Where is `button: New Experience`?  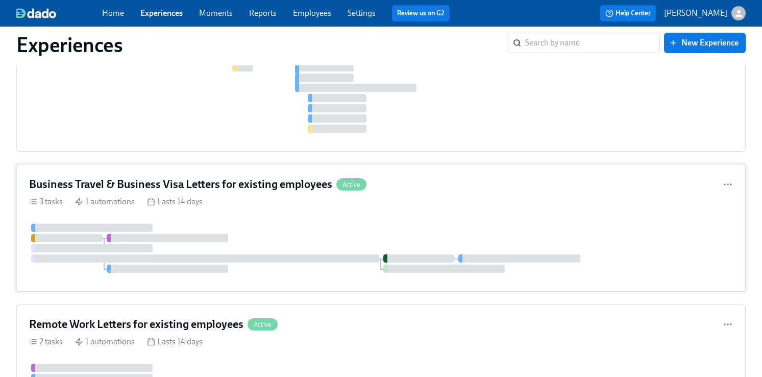
button: New Experience is located at coordinates (705, 43).